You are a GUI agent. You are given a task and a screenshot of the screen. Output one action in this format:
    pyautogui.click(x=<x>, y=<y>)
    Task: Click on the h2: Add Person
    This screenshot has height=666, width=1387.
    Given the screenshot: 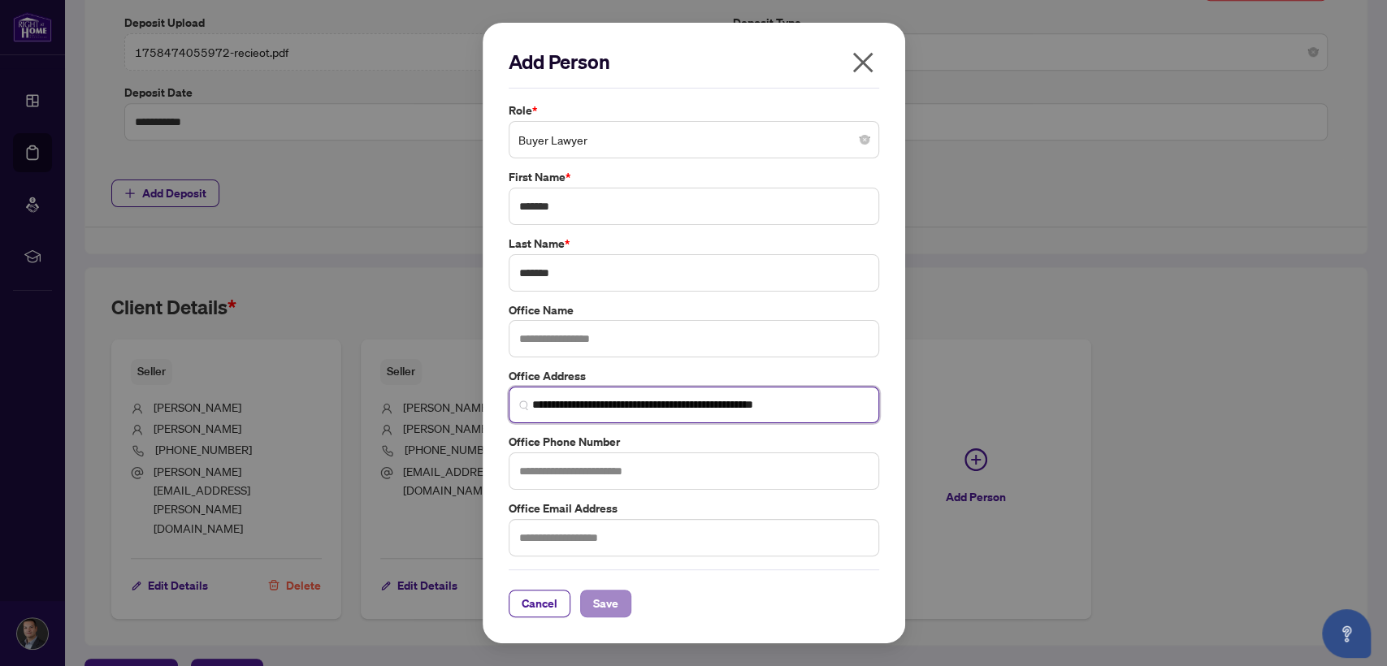 What is the action you would take?
    pyautogui.click(x=694, y=62)
    